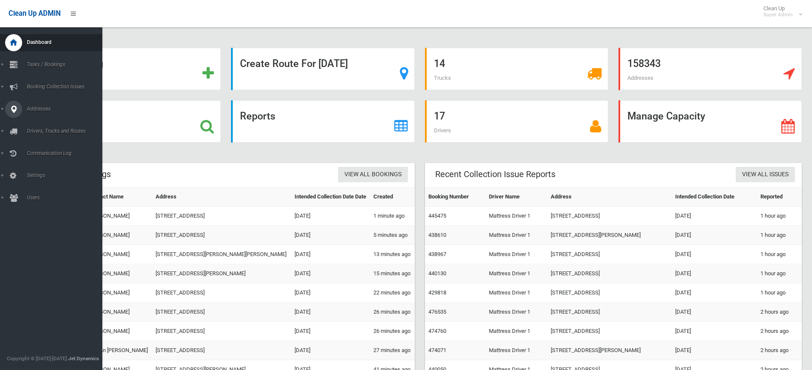 The image size is (812, 370). What do you see at coordinates (443, 130) in the screenshot?
I see `span: Drivers` at bounding box center [443, 130].